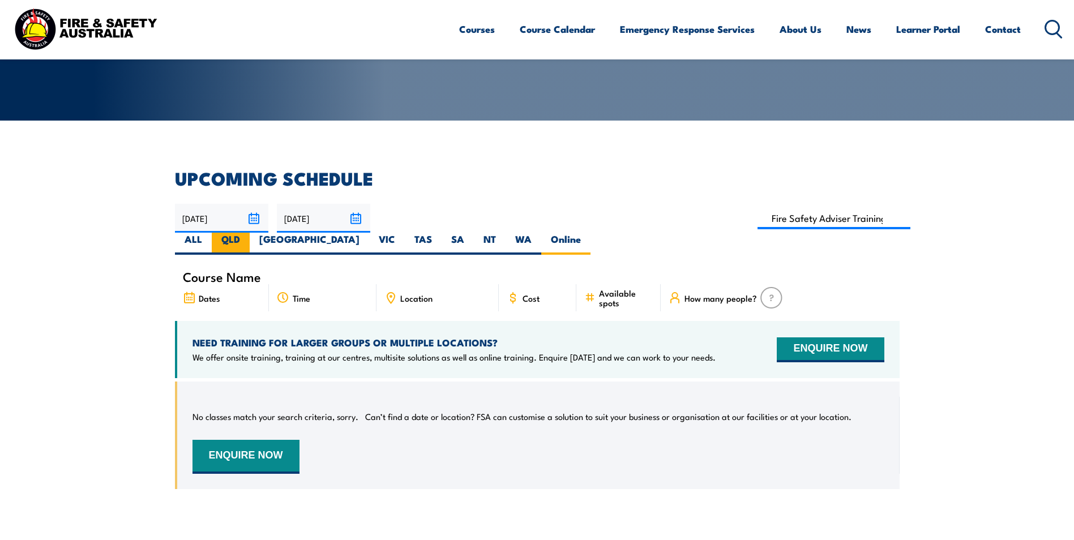  I want to click on label: Online, so click(566, 243).